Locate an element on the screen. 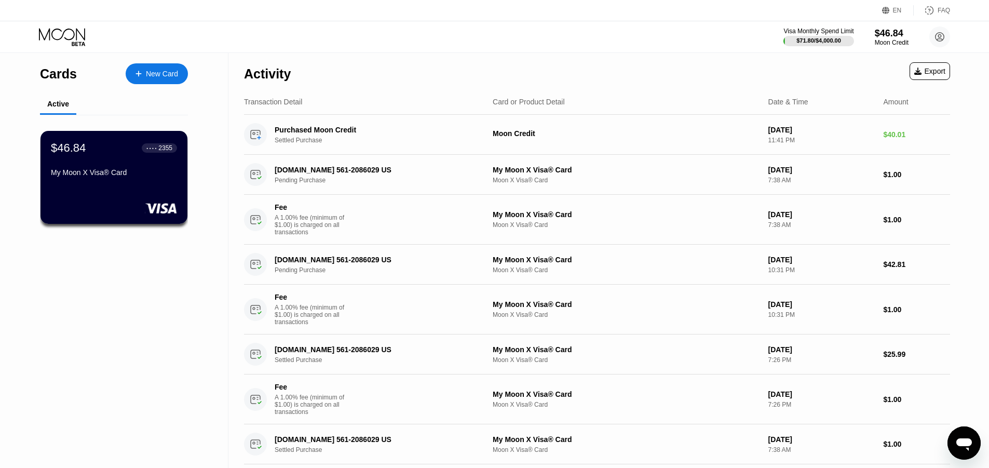  div: Visa Monthly Spend Limit is located at coordinates (818, 31).